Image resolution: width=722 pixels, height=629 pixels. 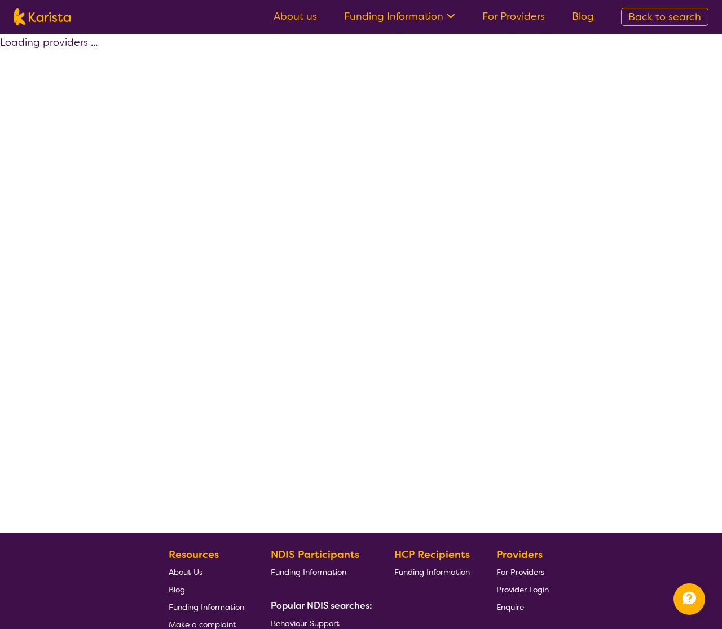 I want to click on span: Provider Login, so click(x=522, y=589).